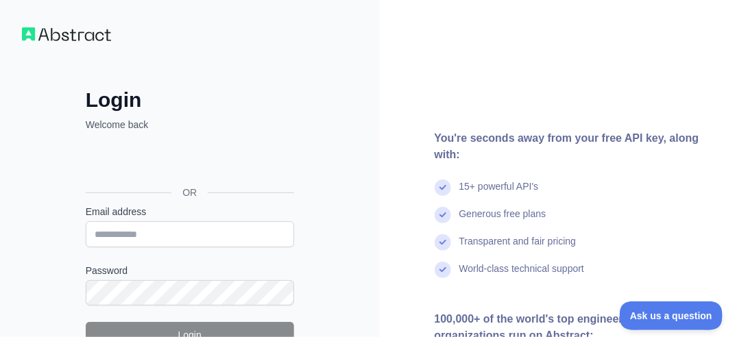  Describe the element at coordinates (499, 193) in the screenshot. I see `div: 15+ powerful API's` at that location.